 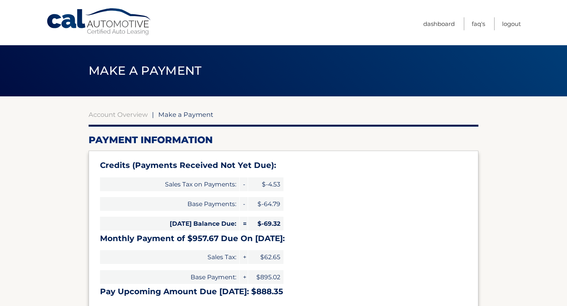 What do you see at coordinates (266, 277) in the screenshot?
I see `span: $895.02` at bounding box center [266, 277].